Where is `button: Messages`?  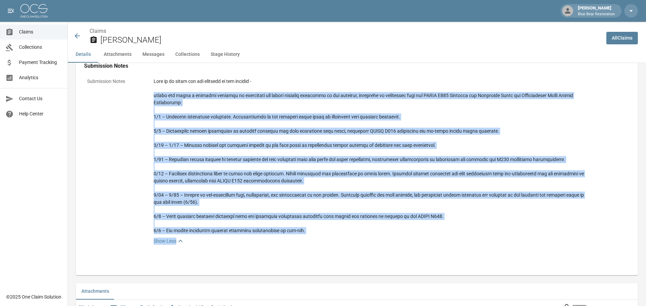
button: Messages is located at coordinates (153, 55).